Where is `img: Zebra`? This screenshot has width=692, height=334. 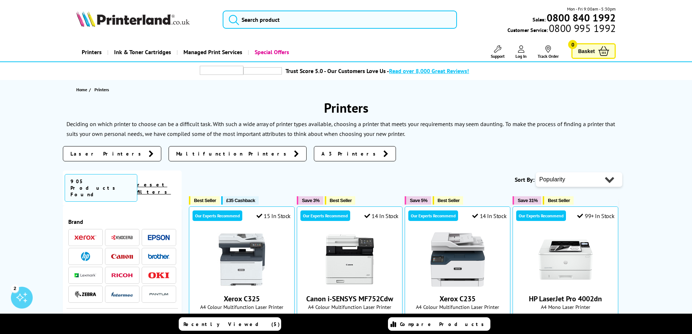
img: Zebra is located at coordinates (85, 294).